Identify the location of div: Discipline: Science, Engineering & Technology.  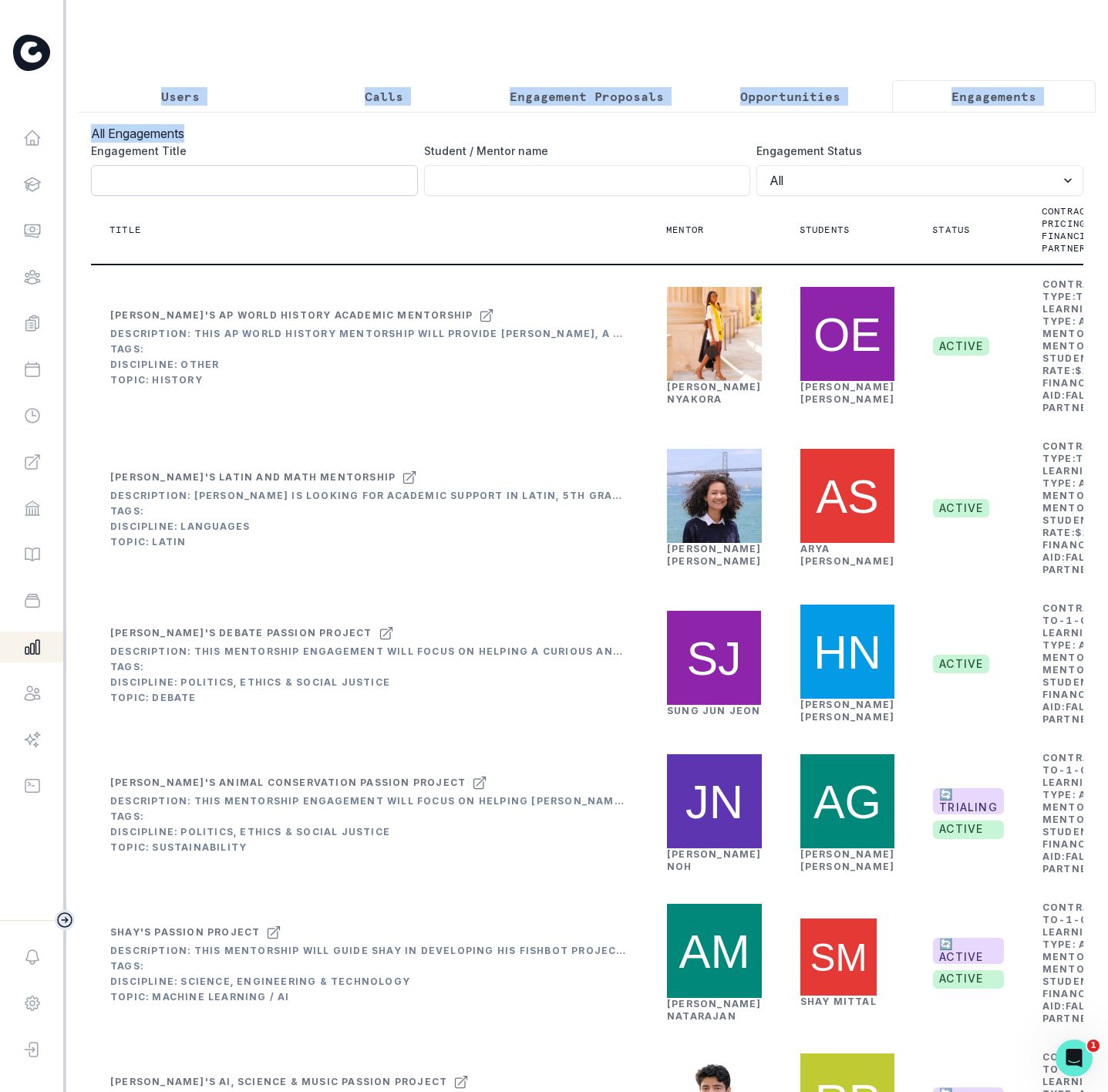
(369, 982).